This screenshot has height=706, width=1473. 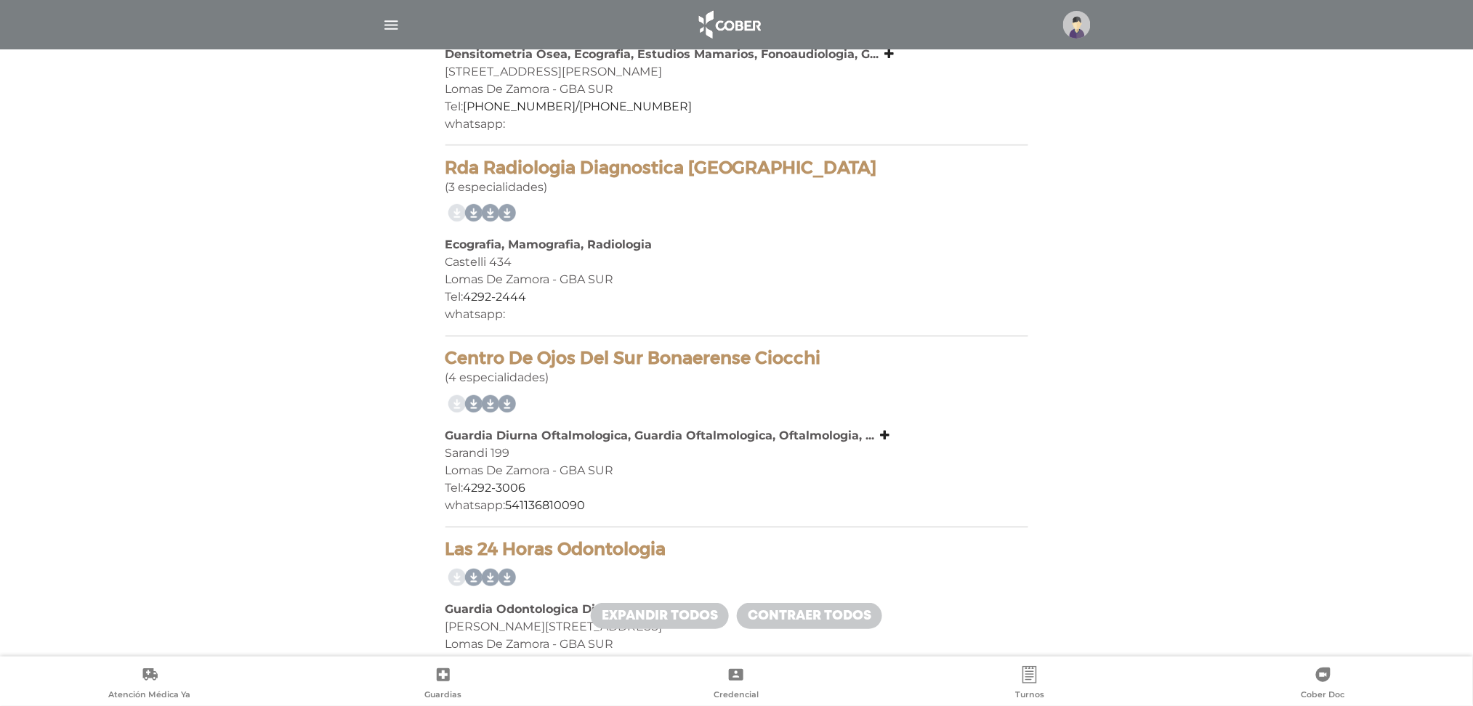 What do you see at coordinates (660, 436) in the screenshot?
I see `b: Guardia Diurna Oftalmologica, Guardia Oftalmologica, Oftalmologia, ...` at bounding box center [660, 436].